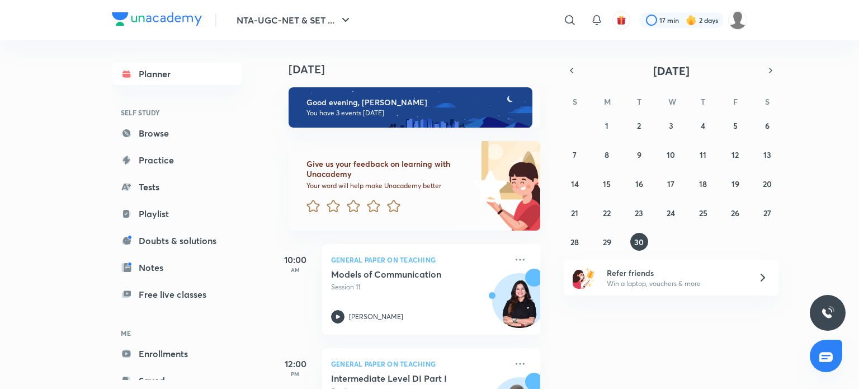 This screenshot has width=859, height=389. I want to click on button: September 7, 2025, so click(575, 154).